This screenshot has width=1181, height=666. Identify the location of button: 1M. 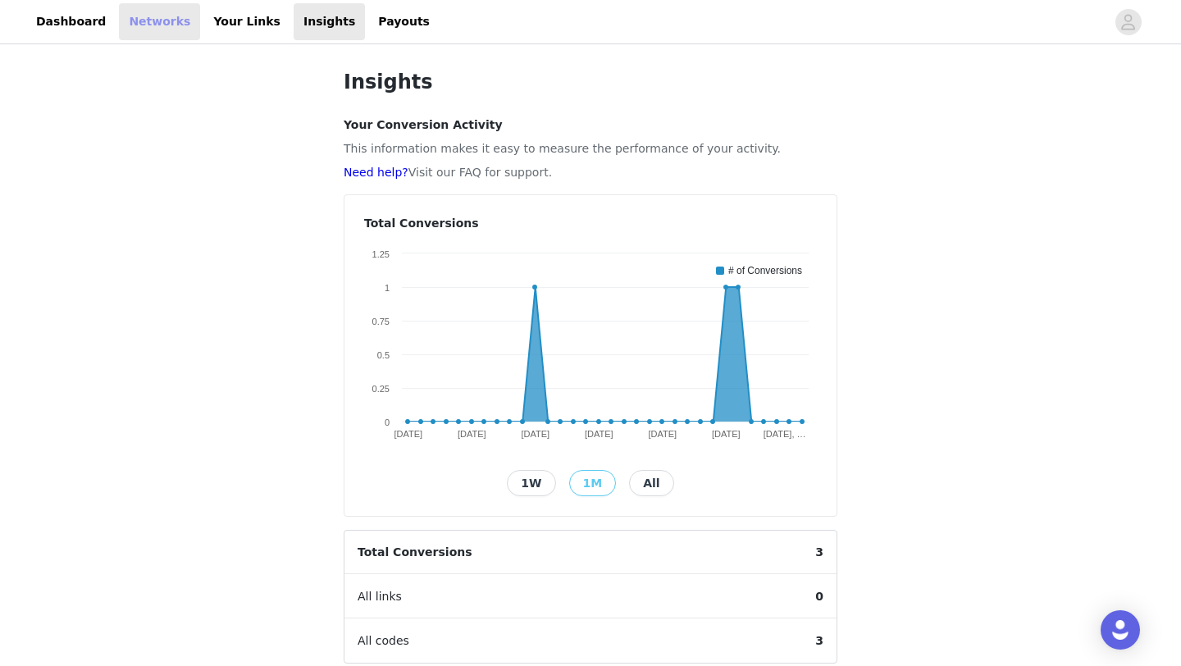
(593, 483).